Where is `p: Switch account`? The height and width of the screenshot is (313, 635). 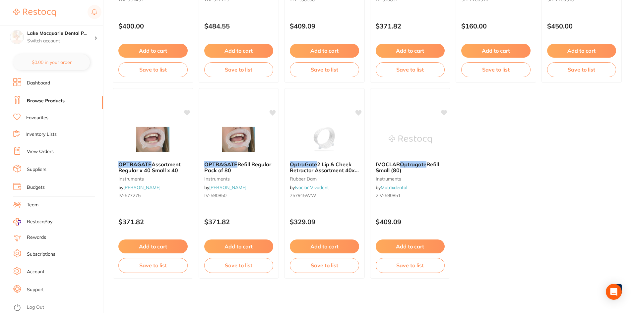 p: Switch account is located at coordinates (61, 41).